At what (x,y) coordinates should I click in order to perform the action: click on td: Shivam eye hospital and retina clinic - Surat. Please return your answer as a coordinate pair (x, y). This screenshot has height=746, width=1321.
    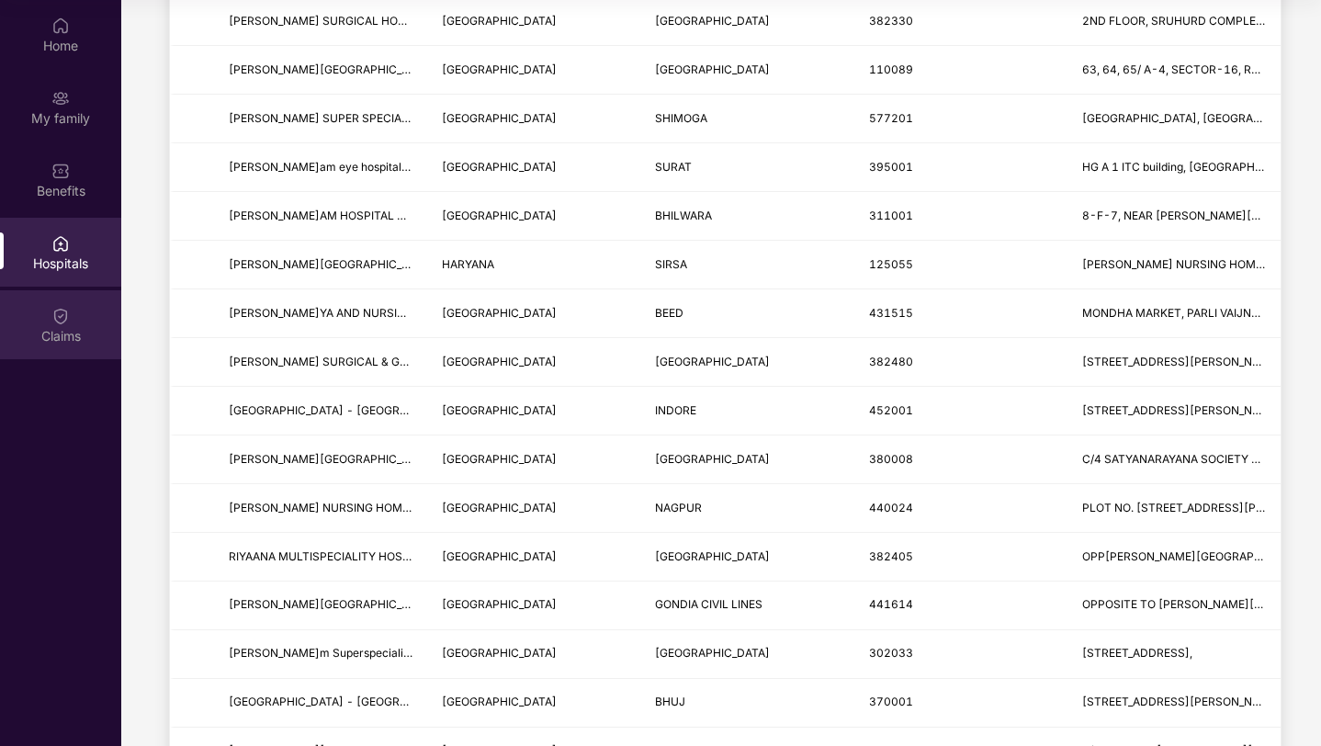
    Looking at the image, I should click on (320, 167).